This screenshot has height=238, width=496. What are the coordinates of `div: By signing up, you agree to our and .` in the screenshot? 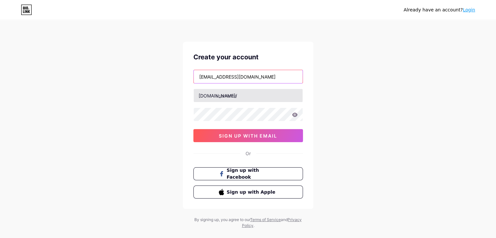 It's located at (248, 223).